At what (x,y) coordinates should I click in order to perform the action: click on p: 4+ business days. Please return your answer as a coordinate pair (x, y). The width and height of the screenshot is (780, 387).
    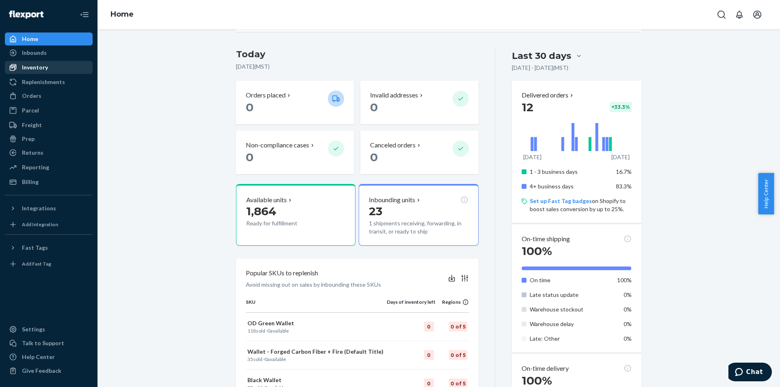
    Looking at the image, I should click on (569, 186).